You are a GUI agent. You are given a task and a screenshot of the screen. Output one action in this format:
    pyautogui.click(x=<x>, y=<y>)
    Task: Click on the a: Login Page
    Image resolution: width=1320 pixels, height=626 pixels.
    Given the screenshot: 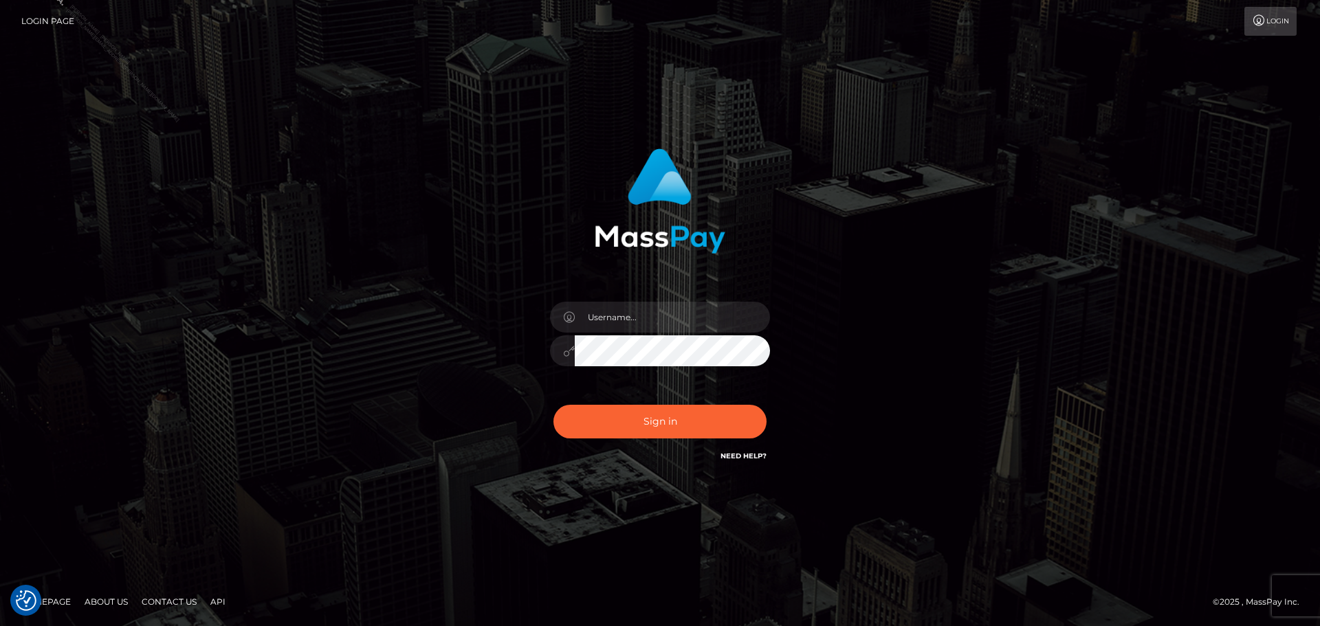 What is the action you would take?
    pyautogui.click(x=47, y=21)
    